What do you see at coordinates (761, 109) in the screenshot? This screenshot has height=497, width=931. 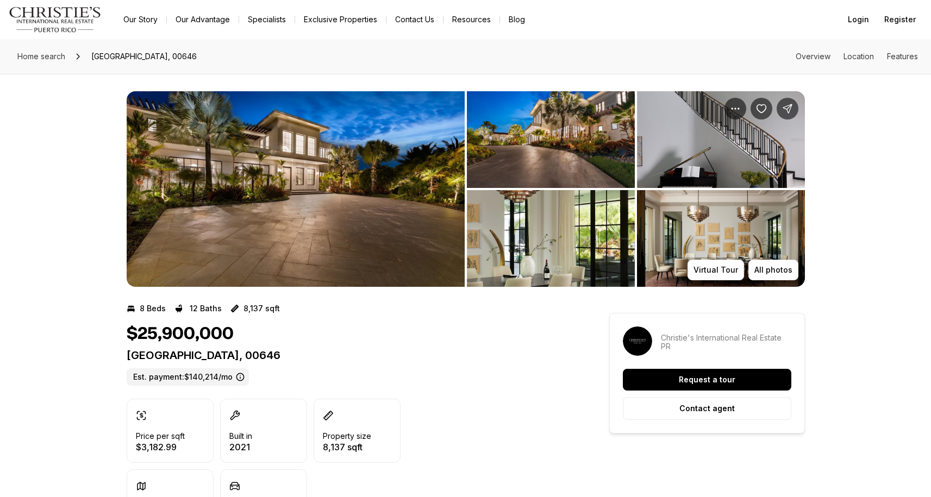 I see `button: Save Property: 323 DORADO BEACH EAST` at bounding box center [761, 109].